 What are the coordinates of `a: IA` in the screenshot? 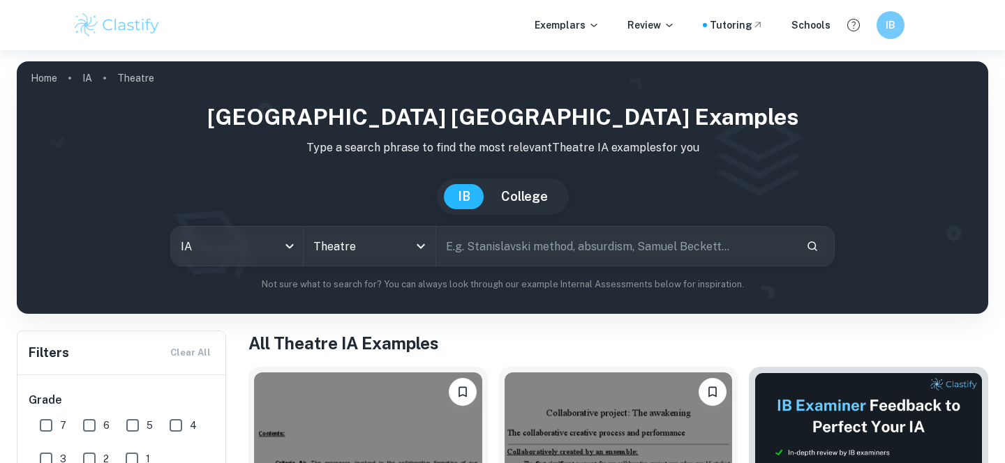 It's located at (87, 78).